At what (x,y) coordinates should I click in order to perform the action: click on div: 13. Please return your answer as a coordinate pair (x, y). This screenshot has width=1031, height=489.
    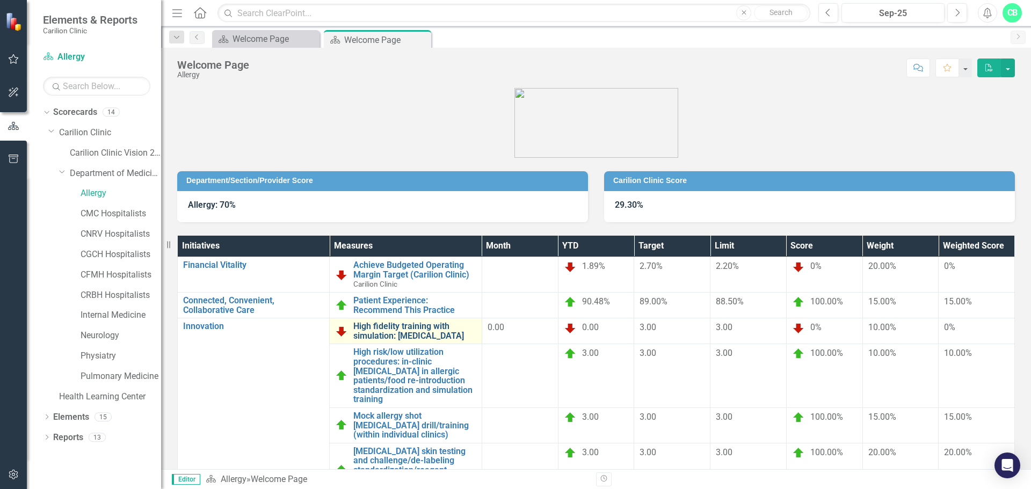
    Looking at the image, I should click on (97, 437).